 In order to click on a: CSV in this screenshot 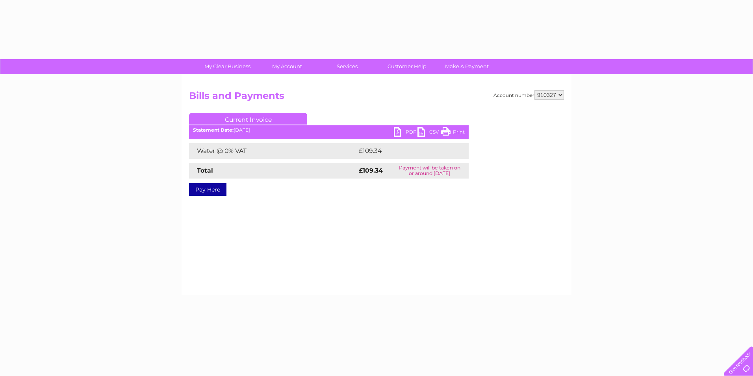, I will do `click(429, 133)`.